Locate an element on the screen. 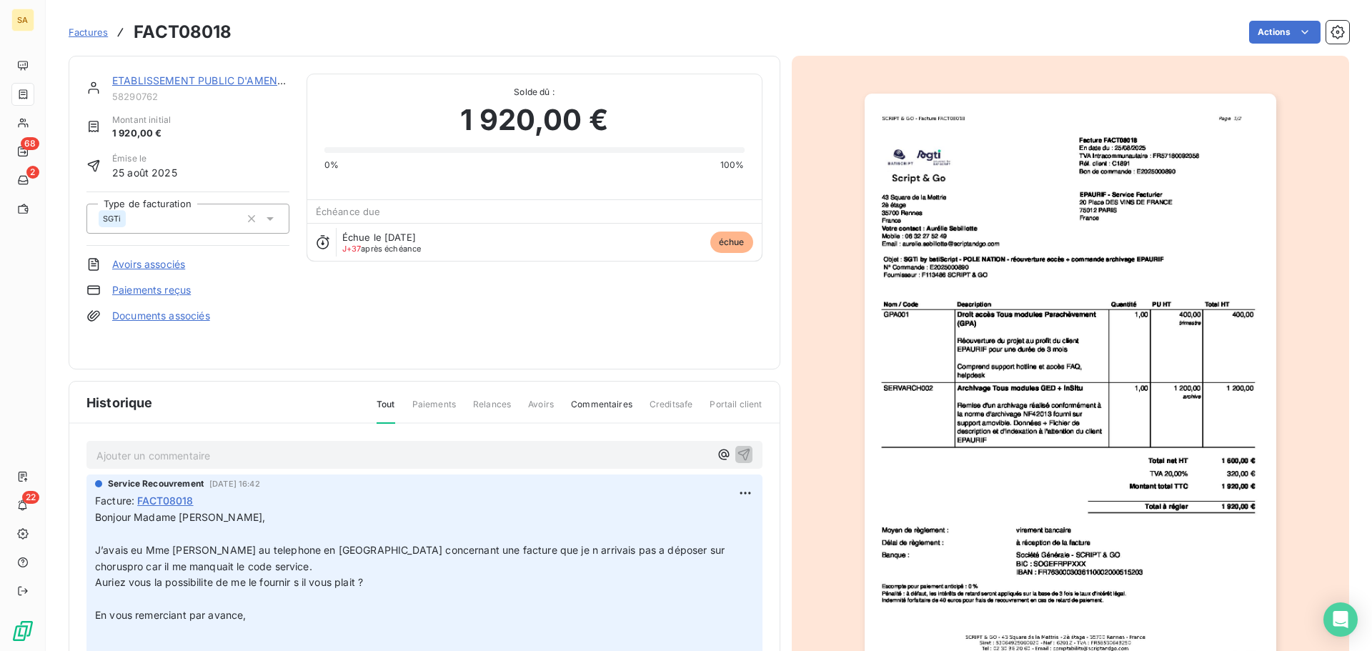 Image resolution: width=1372 pixels, height=651 pixels. span: 2 is located at coordinates (33, 172).